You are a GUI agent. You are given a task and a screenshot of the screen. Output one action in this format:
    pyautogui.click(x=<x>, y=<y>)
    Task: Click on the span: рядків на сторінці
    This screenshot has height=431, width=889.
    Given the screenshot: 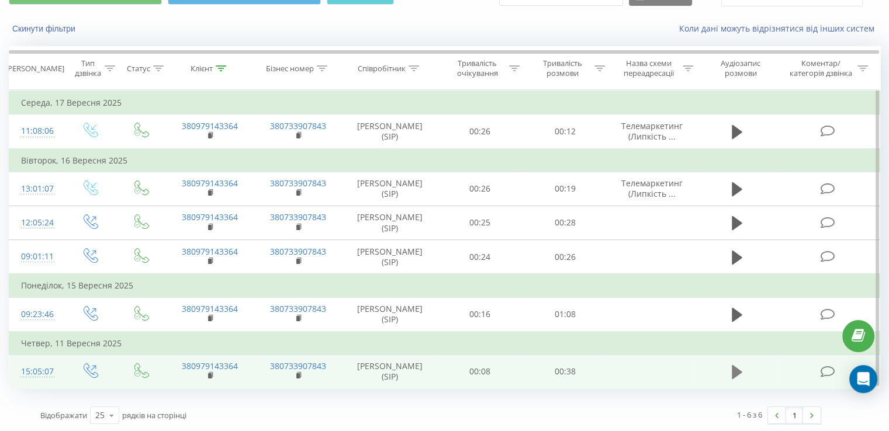 What is the action you would take?
    pyautogui.click(x=154, y=416)
    